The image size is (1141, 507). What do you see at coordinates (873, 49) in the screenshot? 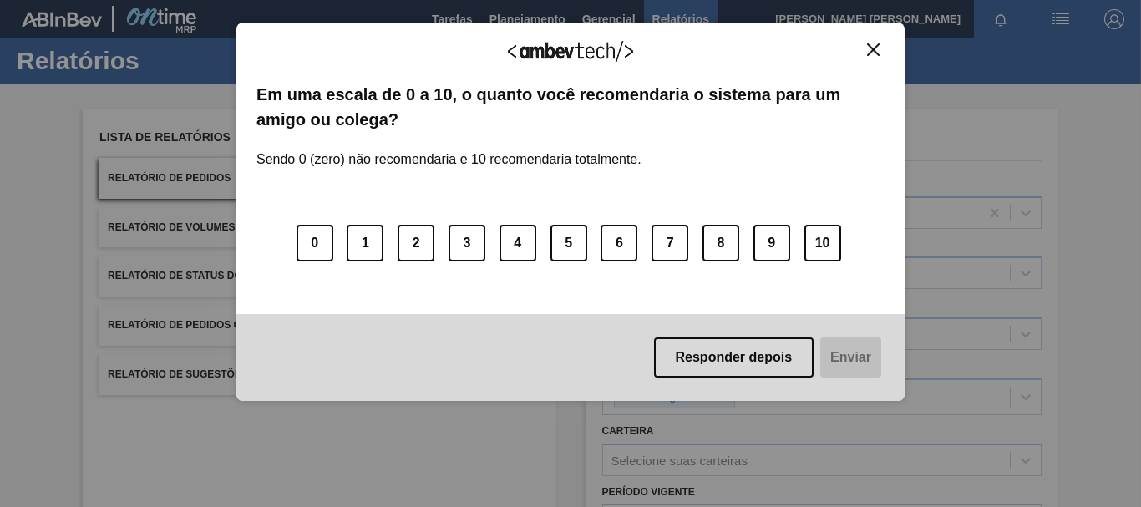
I see `button: Close` at bounding box center [873, 49].